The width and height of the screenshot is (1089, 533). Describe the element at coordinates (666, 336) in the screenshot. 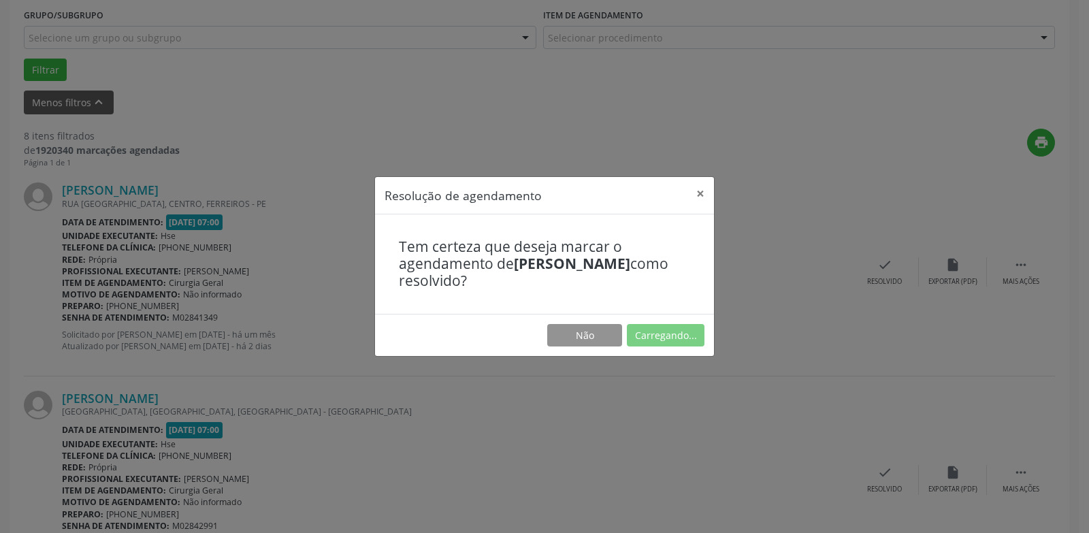

I see `button: Carregando...` at that location.